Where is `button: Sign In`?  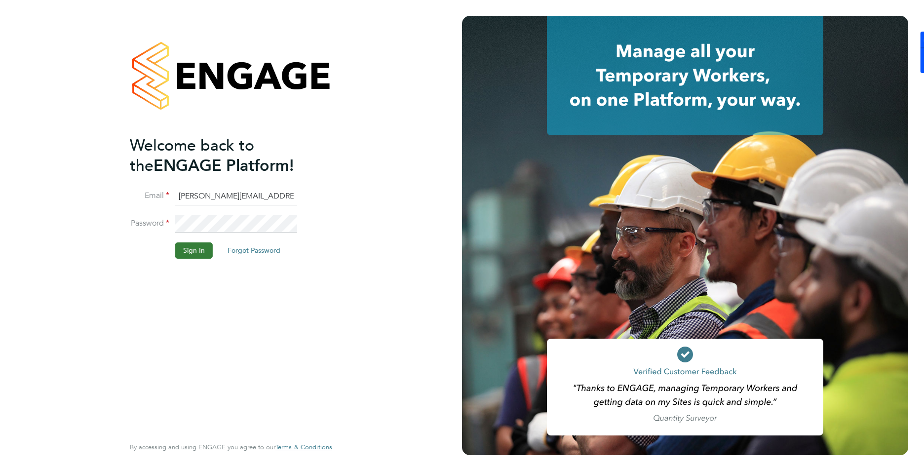
button: Sign In is located at coordinates (194, 250).